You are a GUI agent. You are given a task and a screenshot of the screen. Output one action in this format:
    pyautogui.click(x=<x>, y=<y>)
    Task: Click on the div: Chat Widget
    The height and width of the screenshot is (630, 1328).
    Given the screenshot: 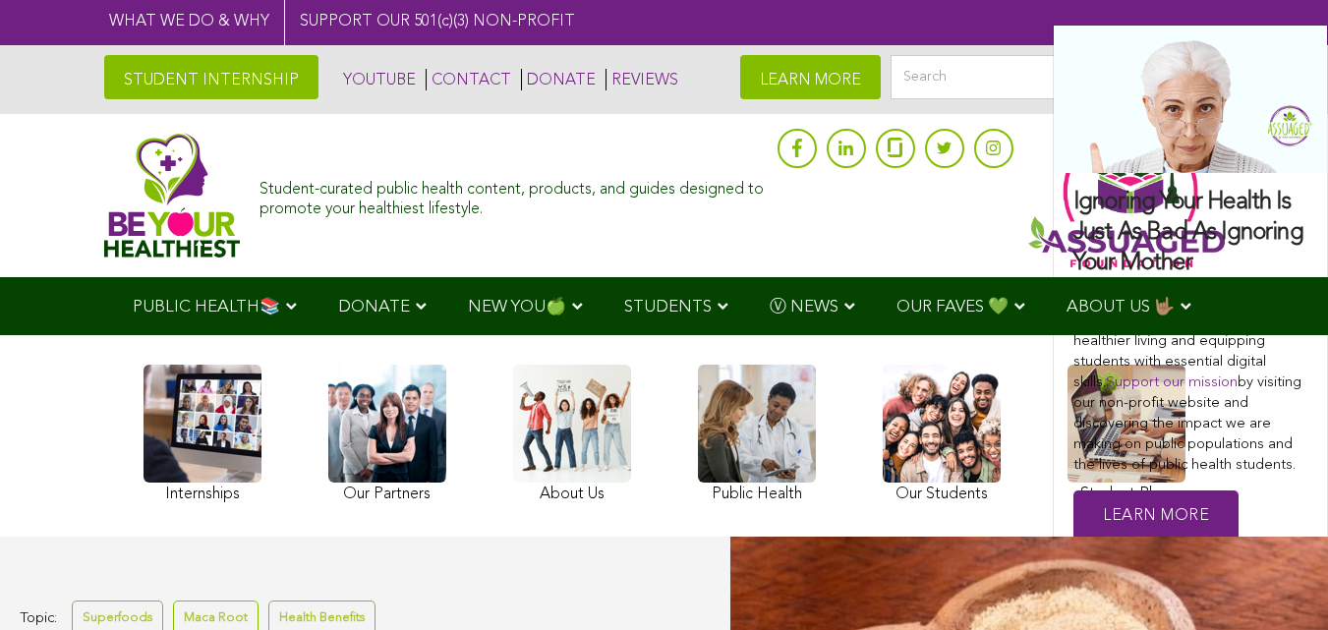 What is the action you would take?
    pyautogui.click(x=1279, y=583)
    